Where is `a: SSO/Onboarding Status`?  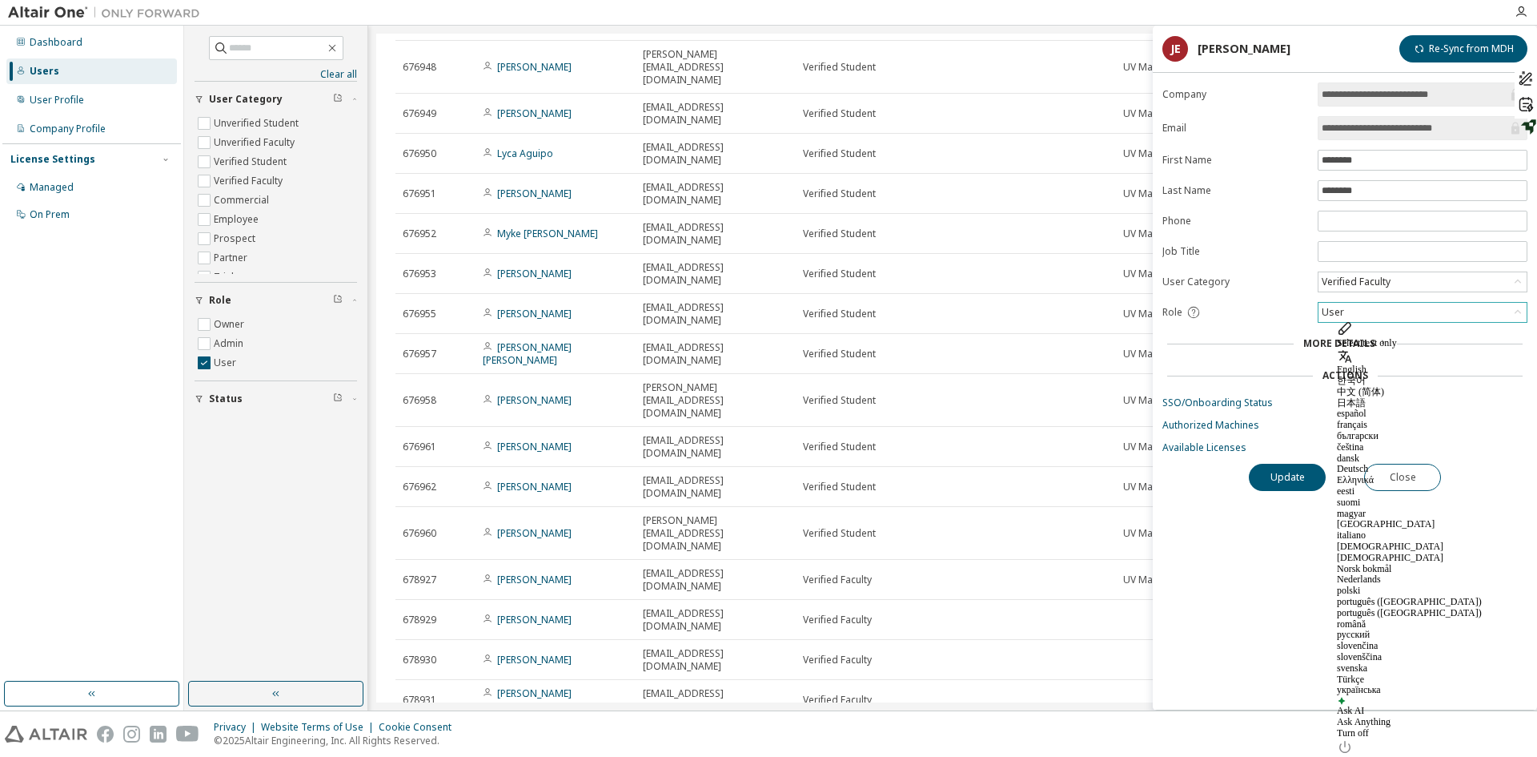 a: SSO/Onboarding Status is located at coordinates (1345, 403).